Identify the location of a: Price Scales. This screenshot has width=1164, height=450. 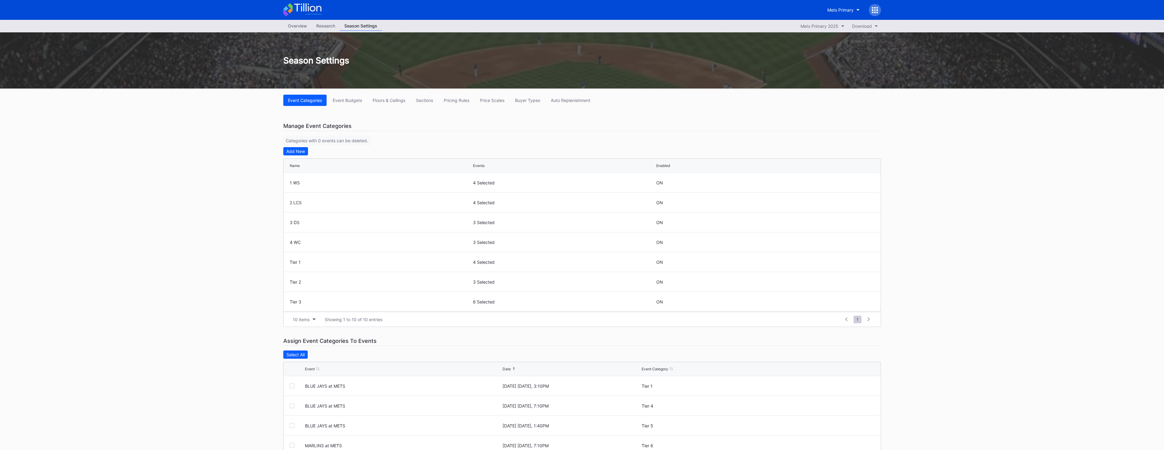
(492, 100).